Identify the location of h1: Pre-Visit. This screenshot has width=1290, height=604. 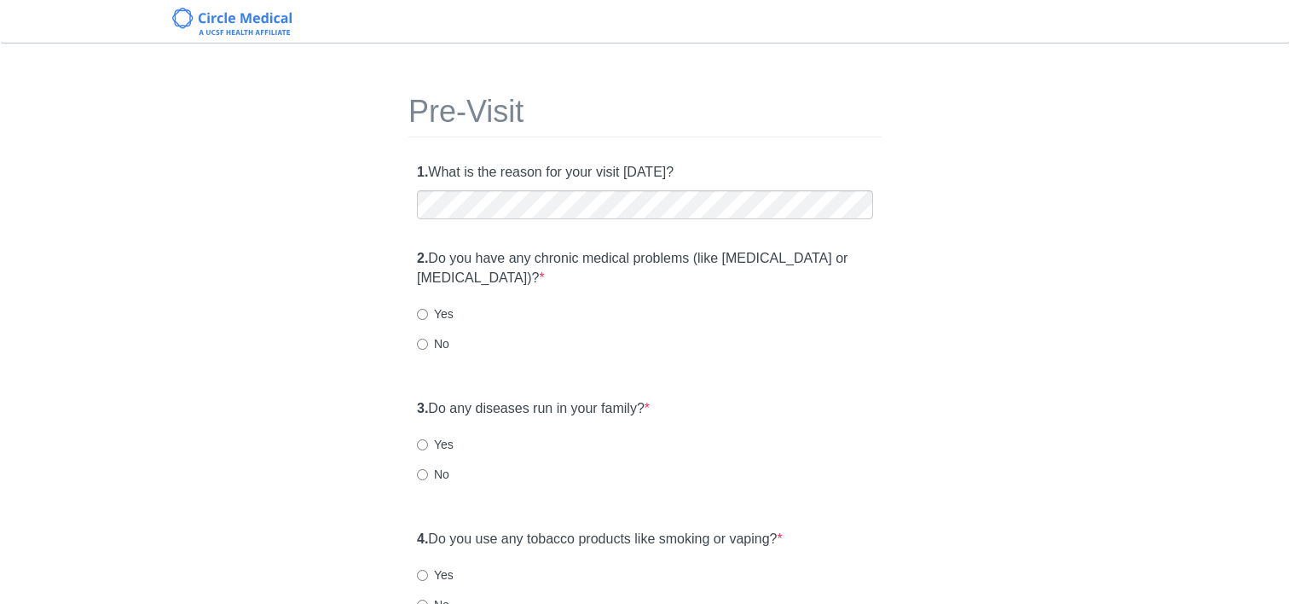
(645, 116).